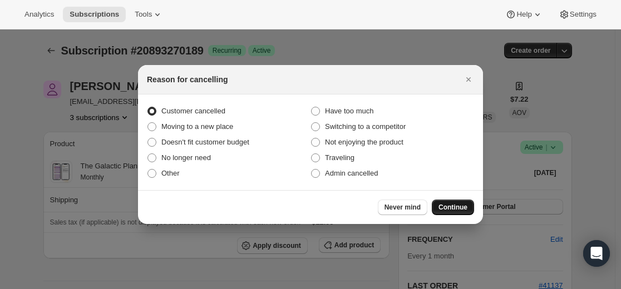 Image resolution: width=621 pixels, height=289 pixels. What do you see at coordinates (351, 173) in the screenshot?
I see `span: Admin cancelled` at bounding box center [351, 173].